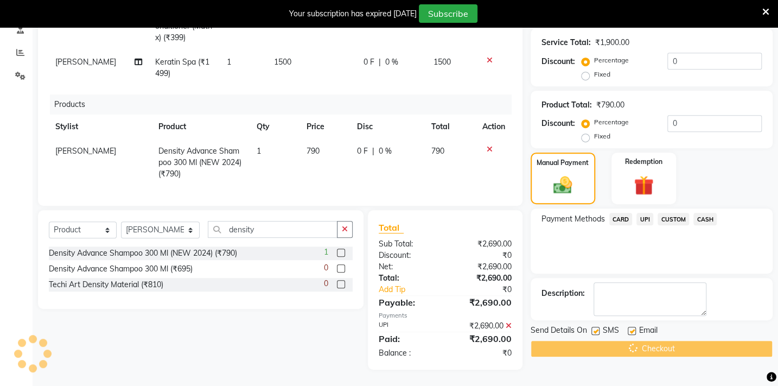 The image size is (778, 386). What do you see at coordinates (644, 185) in the screenshot?
I see `img: _gift.svg` at bounding box center [644, 185].